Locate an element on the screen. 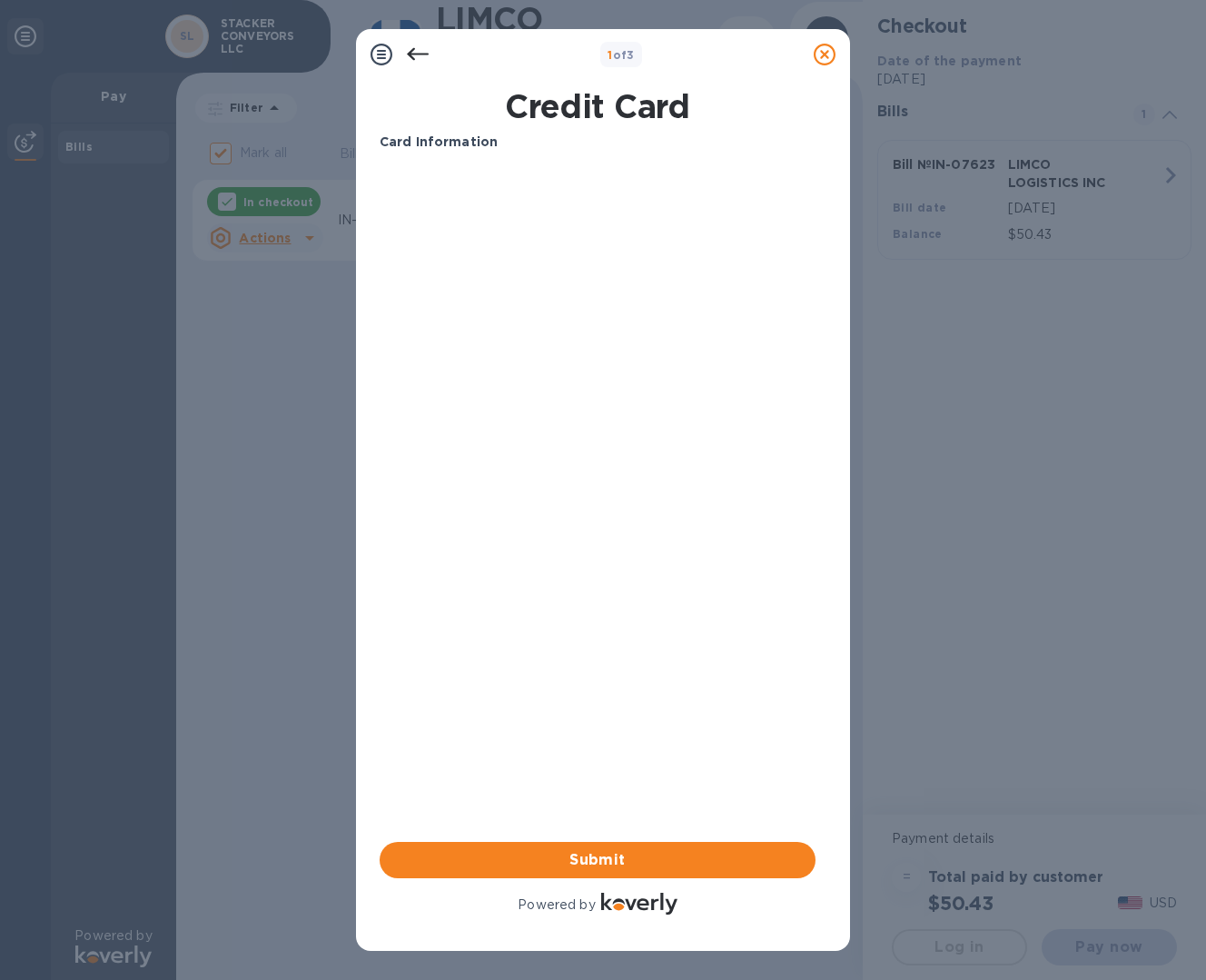 The height and width of the screenshot is (980, 1206). img: Logo is located at coordinates (640, 904).